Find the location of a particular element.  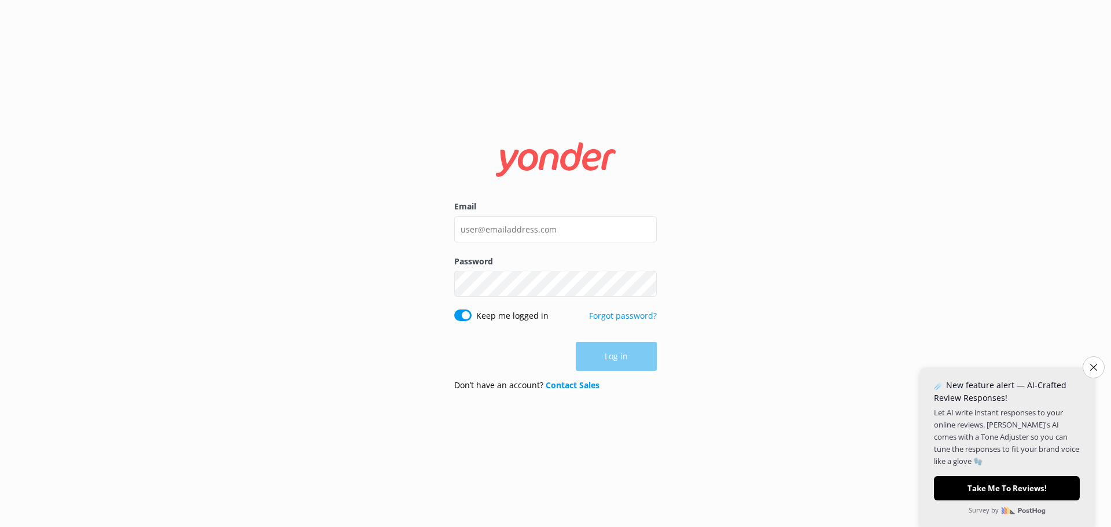

label: Email is located at coordinates (555, 207).